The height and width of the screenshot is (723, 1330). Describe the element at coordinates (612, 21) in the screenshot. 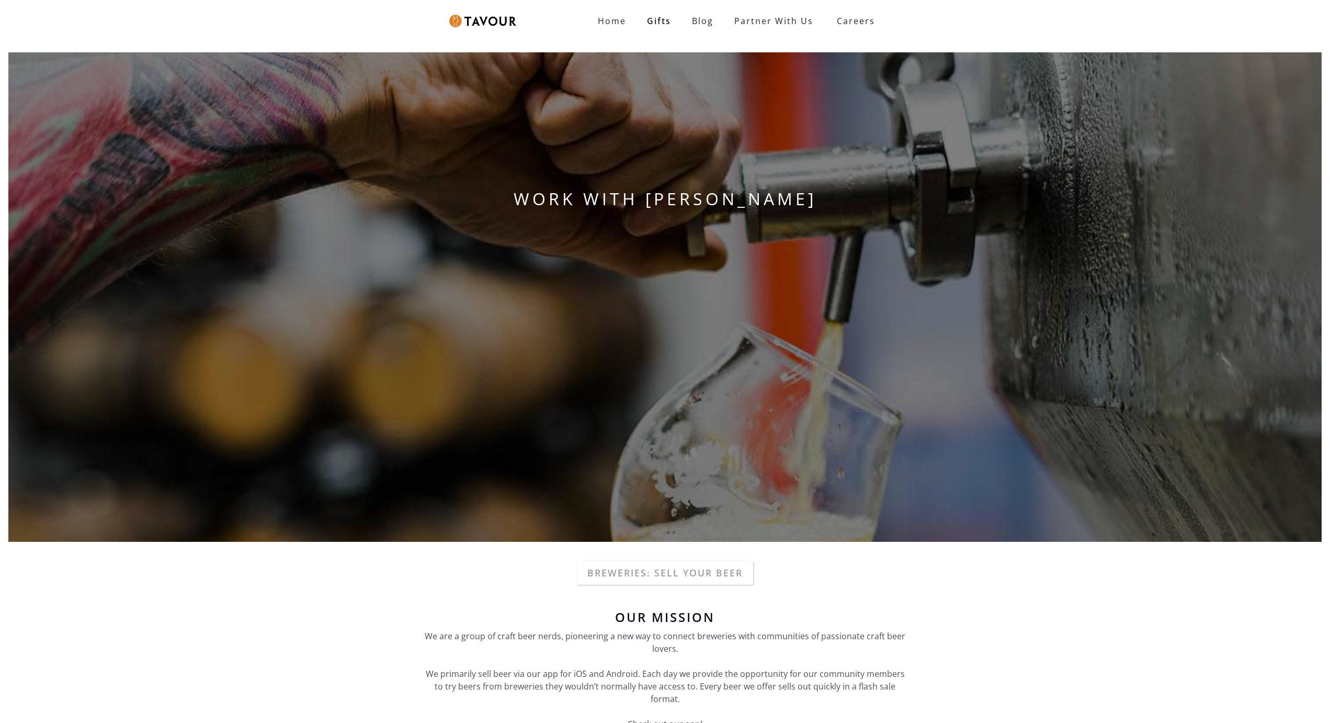

I see `strong: Home` at that location.